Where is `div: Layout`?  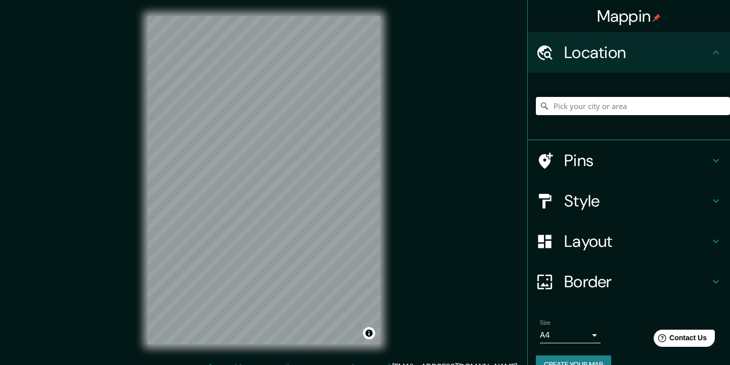
div: Layout is located at coordinates (629, 242).